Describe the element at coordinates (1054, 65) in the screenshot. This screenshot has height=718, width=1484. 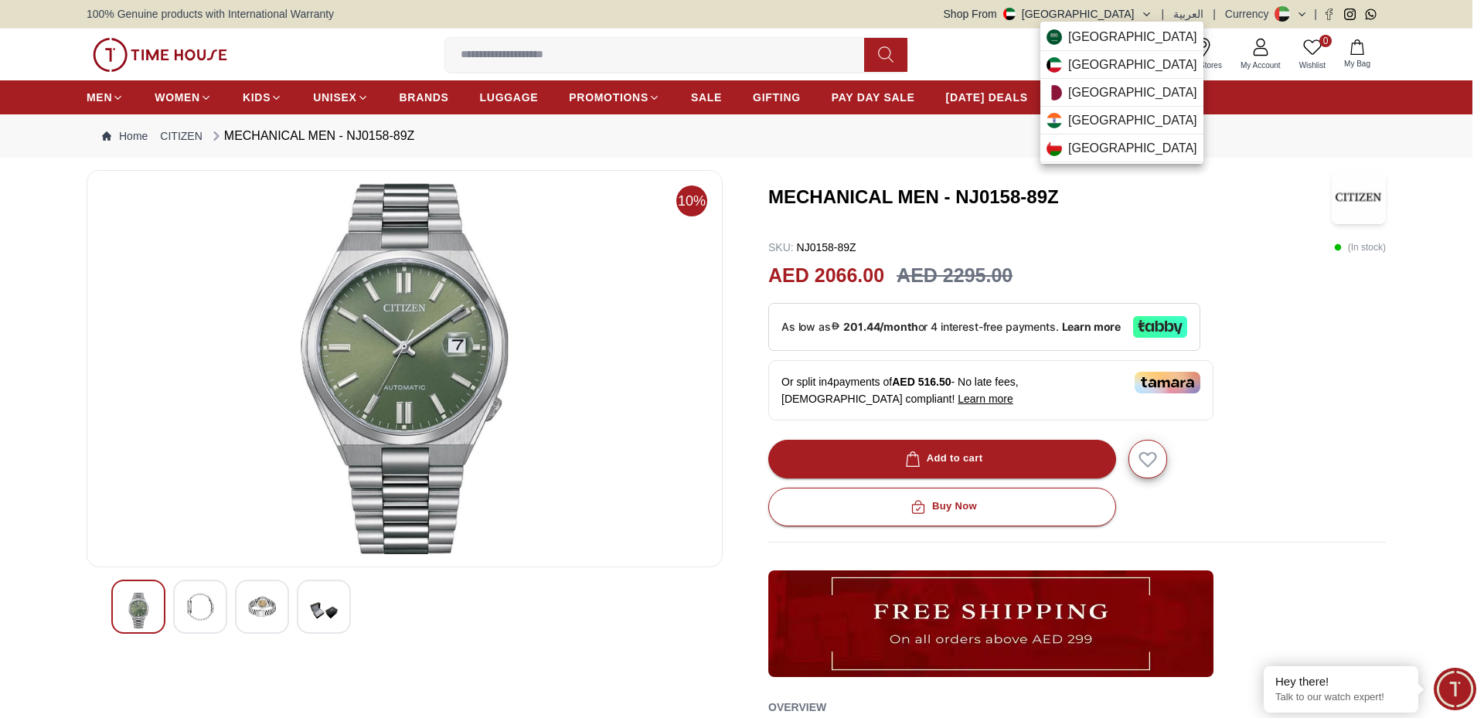
I see `img: Kuwait` at that location.